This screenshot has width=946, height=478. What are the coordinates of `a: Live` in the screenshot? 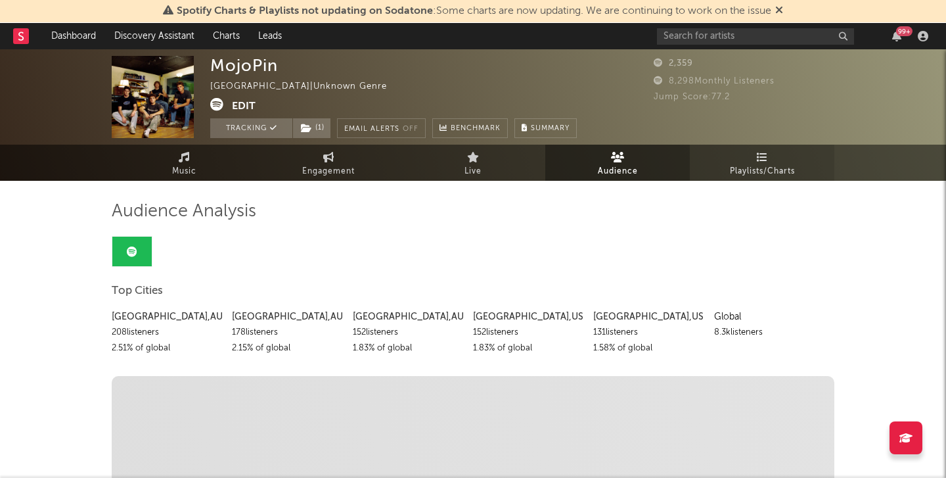 It's located at (473, 162).